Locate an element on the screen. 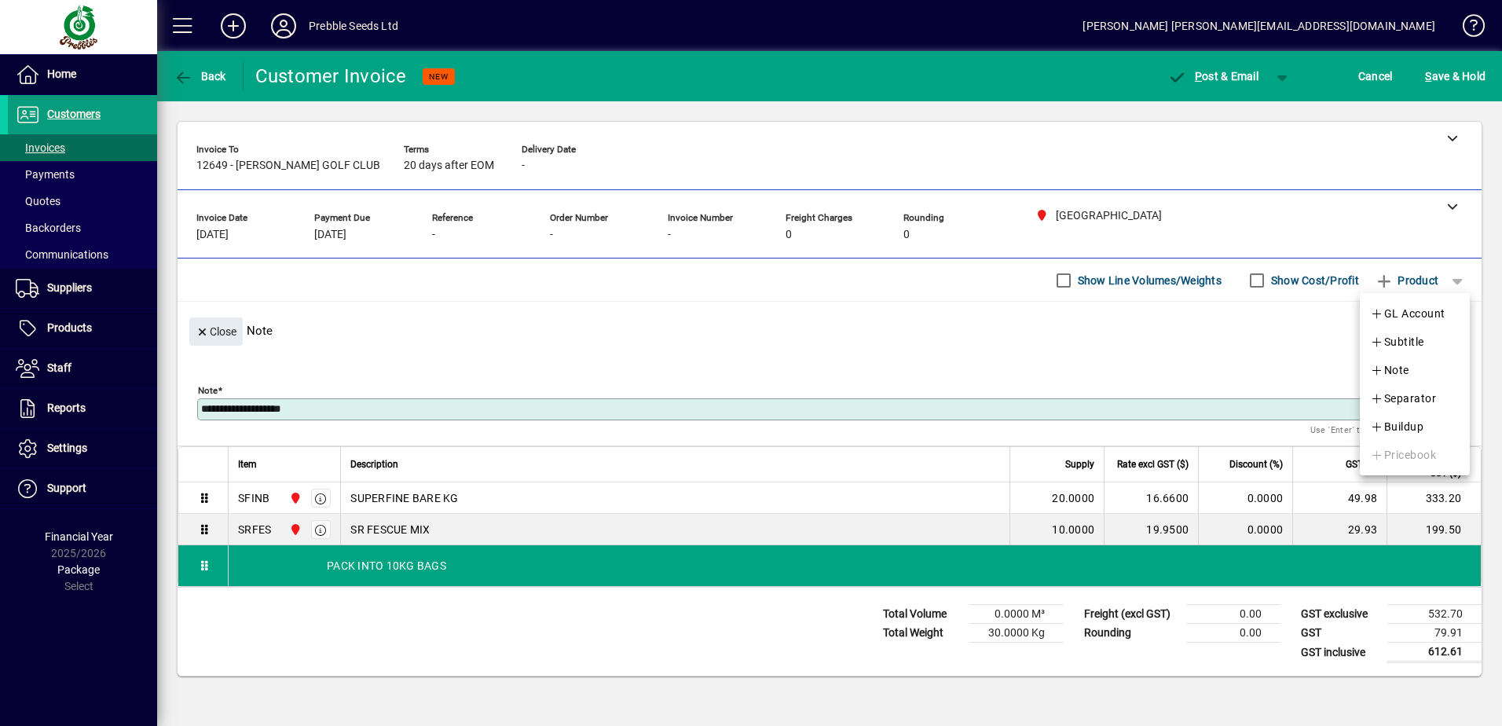 Image resolution: width=1502 pixels, height=726 pixels. span: Buildup is located at coordinates (1397, 427).